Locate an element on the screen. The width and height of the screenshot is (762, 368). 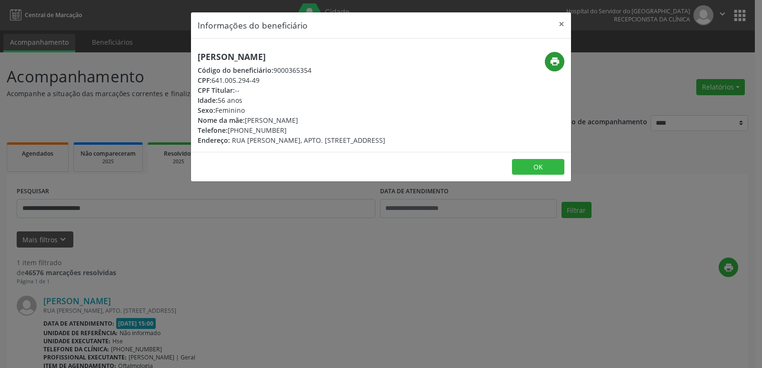
span: Sexo: is located at coordinates (206, 110).